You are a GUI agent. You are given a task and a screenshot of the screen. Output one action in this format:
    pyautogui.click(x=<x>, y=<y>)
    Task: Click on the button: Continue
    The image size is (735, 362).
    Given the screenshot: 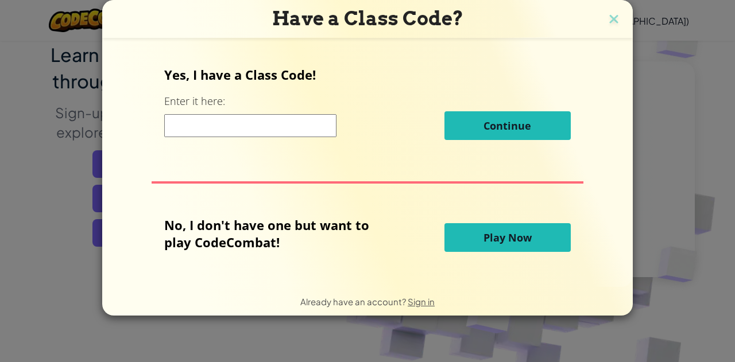 What is the action you would take?
    pyautogui.click(x=508, y=126)
    